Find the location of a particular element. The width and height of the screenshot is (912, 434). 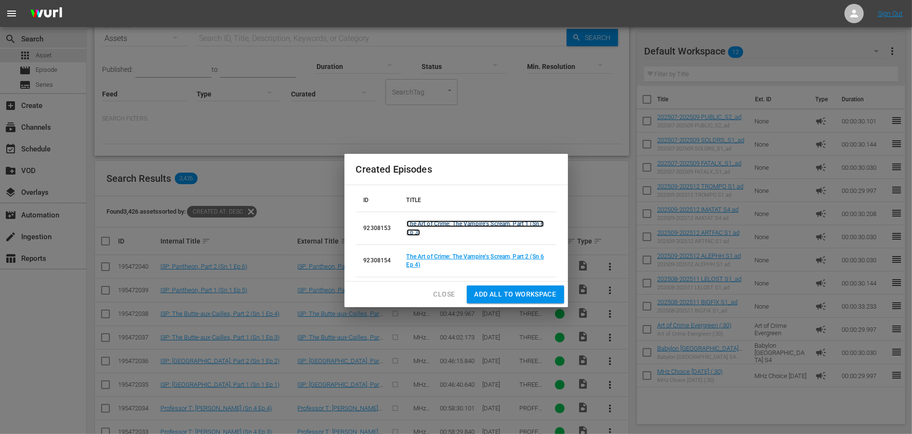

th: ID is located at coordinates (377, 200).